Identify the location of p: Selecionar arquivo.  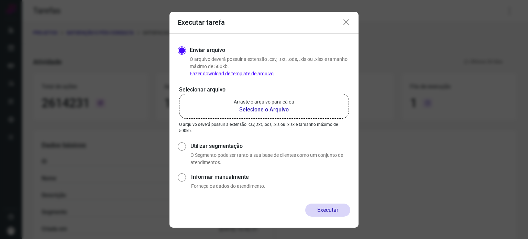
(264, 90).